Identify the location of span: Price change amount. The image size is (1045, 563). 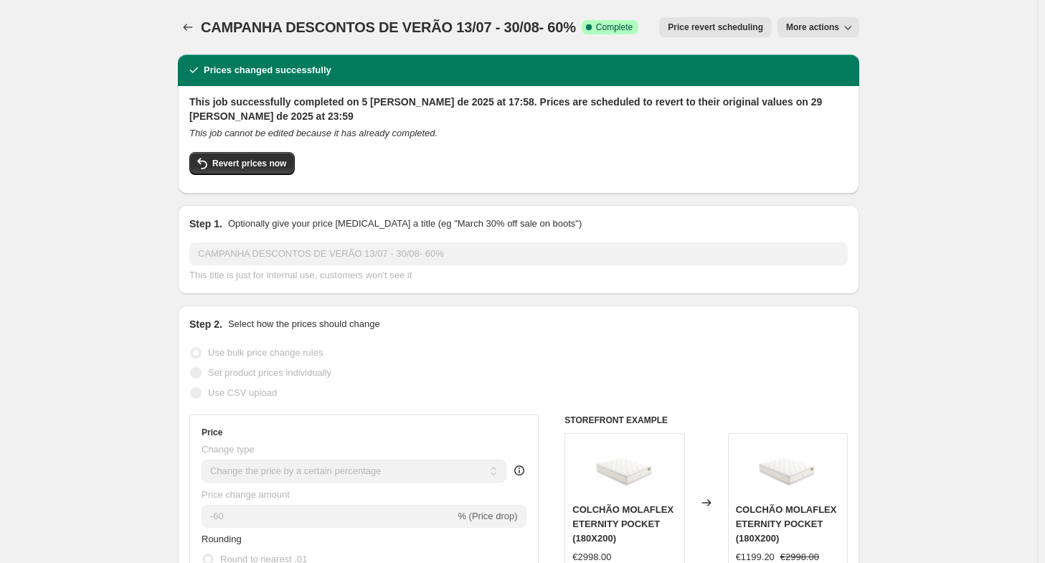
(245, 494).